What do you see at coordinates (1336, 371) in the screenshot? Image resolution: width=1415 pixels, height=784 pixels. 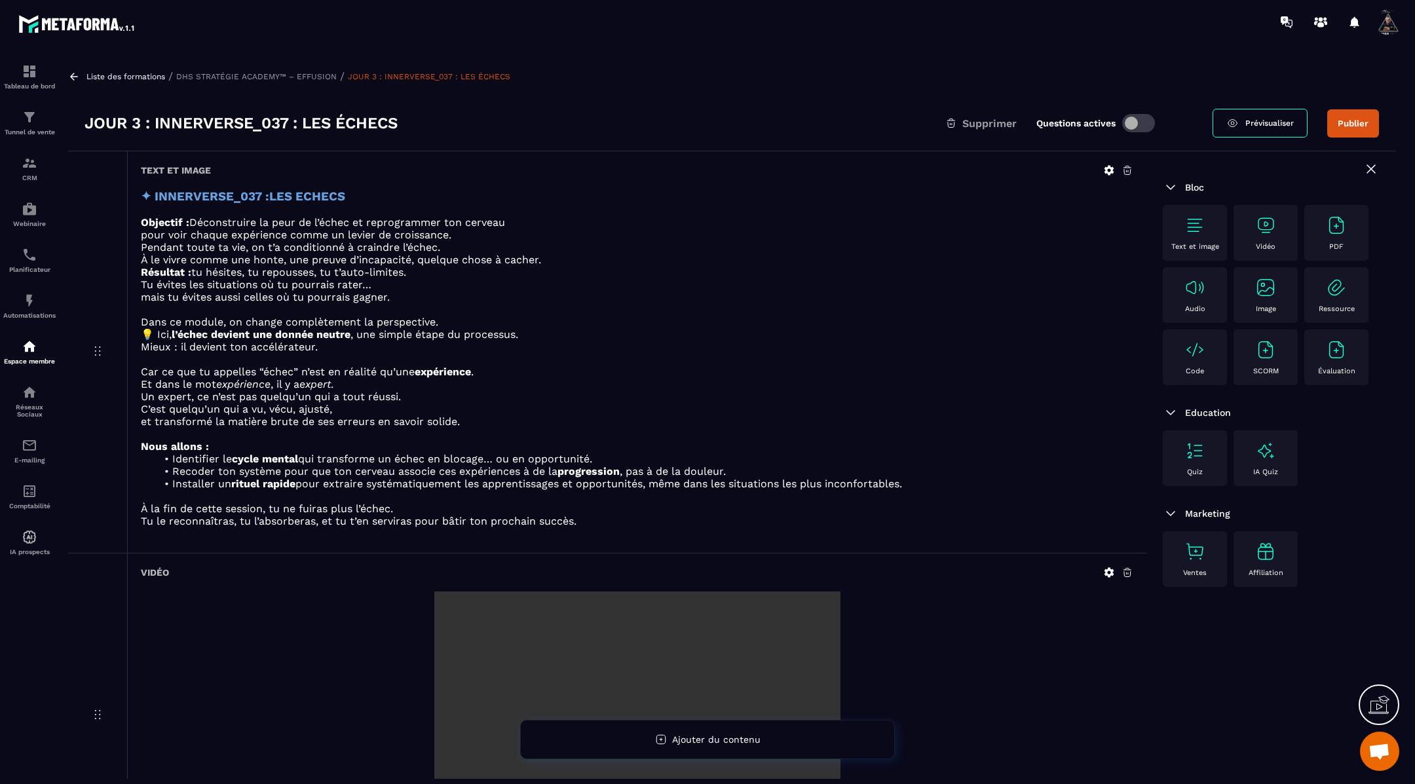 I see `p: Évaluation` at bounding box center [1336, 371].